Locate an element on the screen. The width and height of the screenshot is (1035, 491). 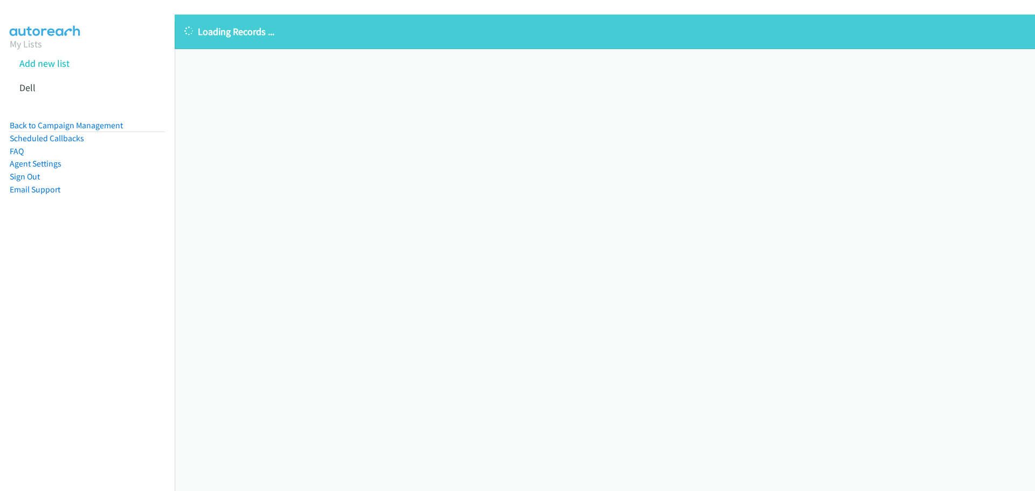
a: Sign Out is located at coordinates (25, 176).